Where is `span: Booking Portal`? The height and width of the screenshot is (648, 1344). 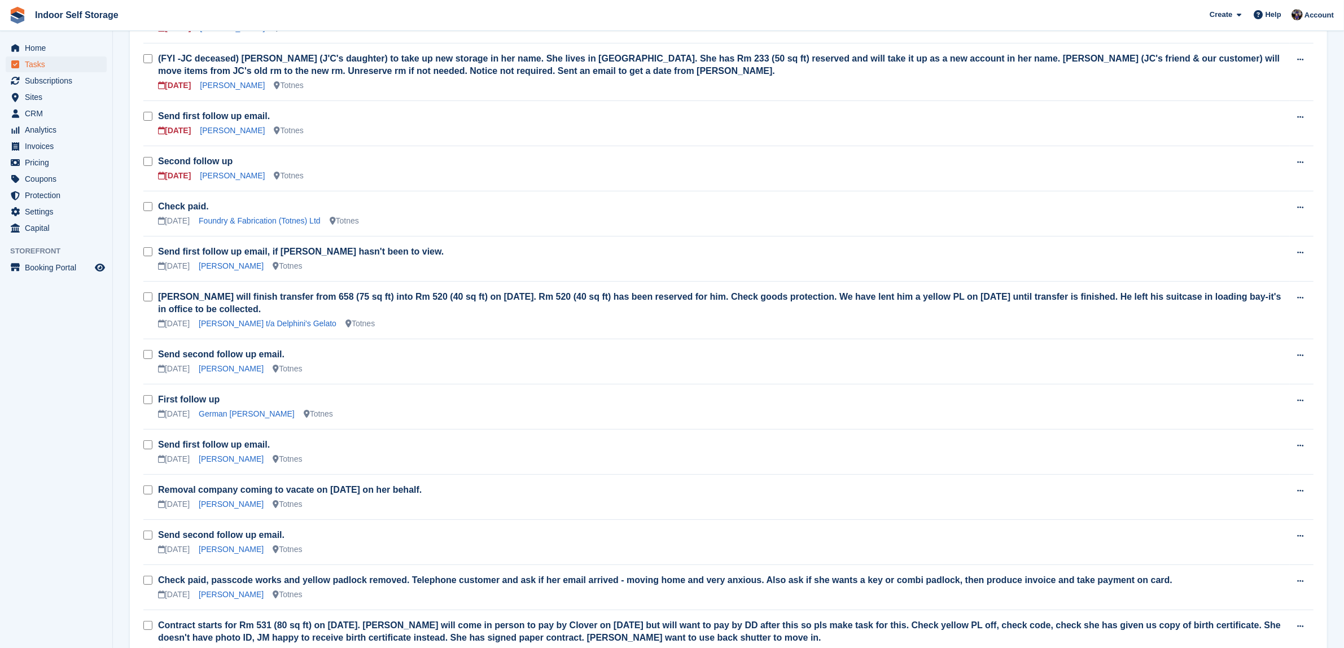
span: Booking Portal is located at coordinates (59, 268).